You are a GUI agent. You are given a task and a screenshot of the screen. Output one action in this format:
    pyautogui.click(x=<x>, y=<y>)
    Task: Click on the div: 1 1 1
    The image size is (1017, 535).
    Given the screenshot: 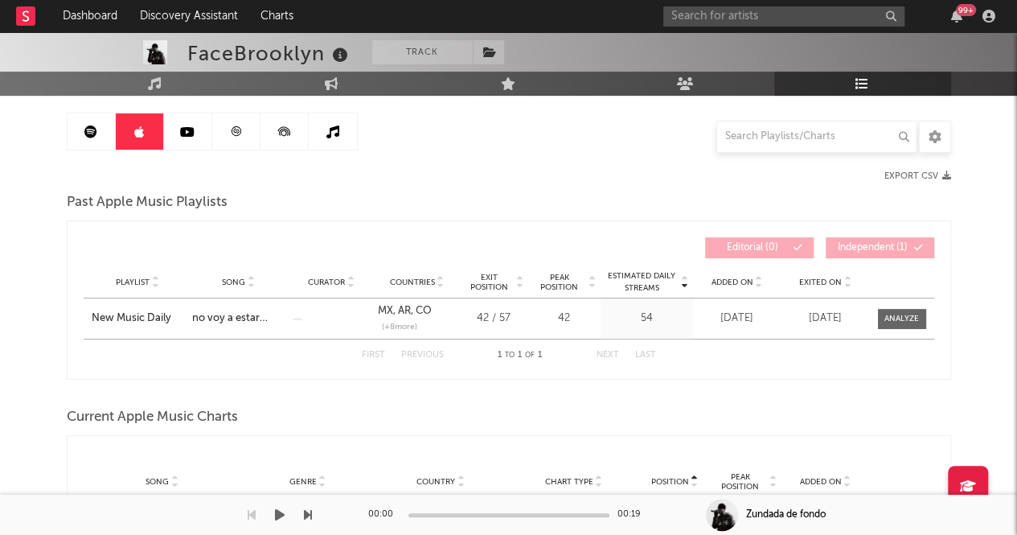 What is the action you would take?
    pyautogui.click(x=520, y=355)
    